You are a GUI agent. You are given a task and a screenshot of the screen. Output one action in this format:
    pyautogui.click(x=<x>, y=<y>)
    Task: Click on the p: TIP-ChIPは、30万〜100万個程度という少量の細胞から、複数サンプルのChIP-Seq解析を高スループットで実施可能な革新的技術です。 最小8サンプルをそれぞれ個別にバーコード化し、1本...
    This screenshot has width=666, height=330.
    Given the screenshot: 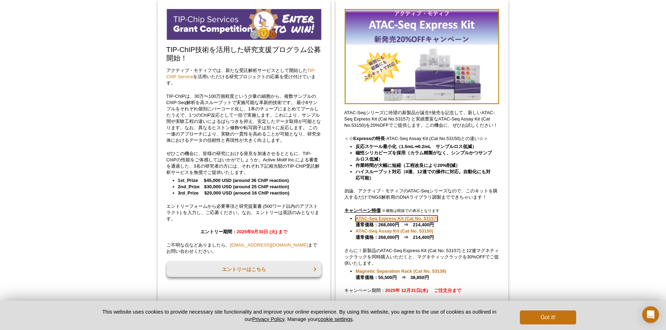 What is the action you would take?
    pyautogui.click(x=244, y=119)
    